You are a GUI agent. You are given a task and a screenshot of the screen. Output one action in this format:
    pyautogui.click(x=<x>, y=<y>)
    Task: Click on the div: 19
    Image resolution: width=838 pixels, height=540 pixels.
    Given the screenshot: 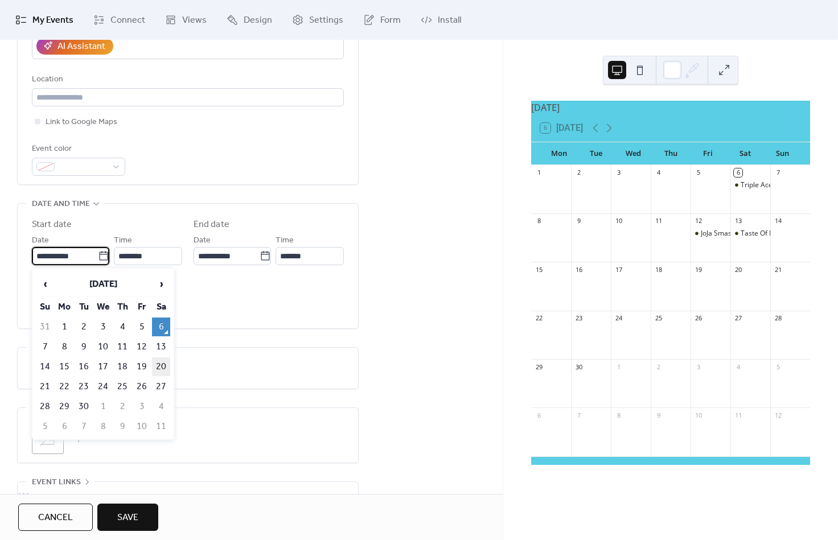 What is the action you would take?
    pyautogui.click(x=698, y=269)
    